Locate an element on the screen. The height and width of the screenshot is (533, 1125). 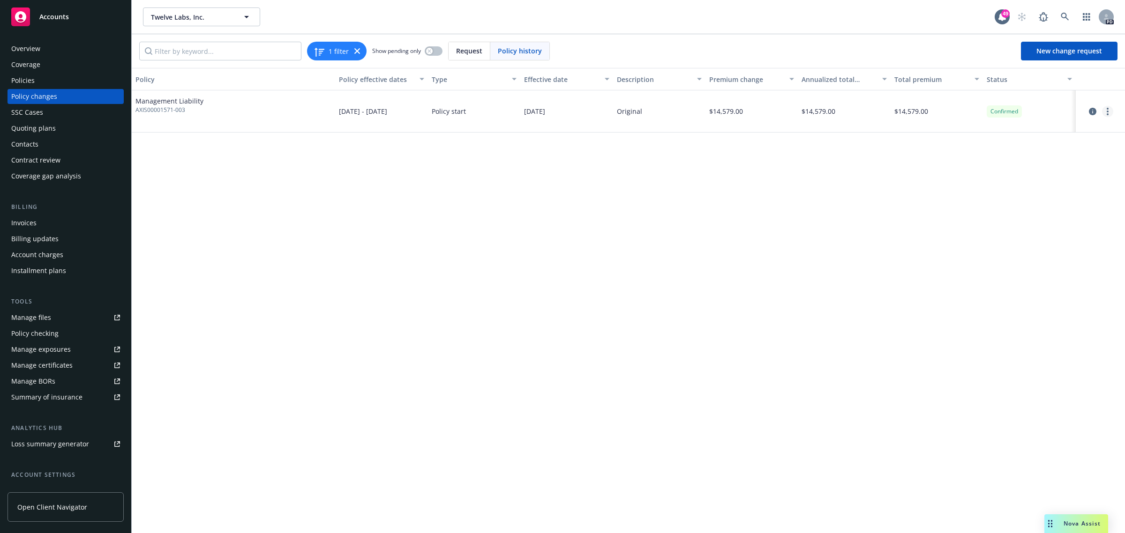
div: Analytics hub is located at coordinates (66, 428).